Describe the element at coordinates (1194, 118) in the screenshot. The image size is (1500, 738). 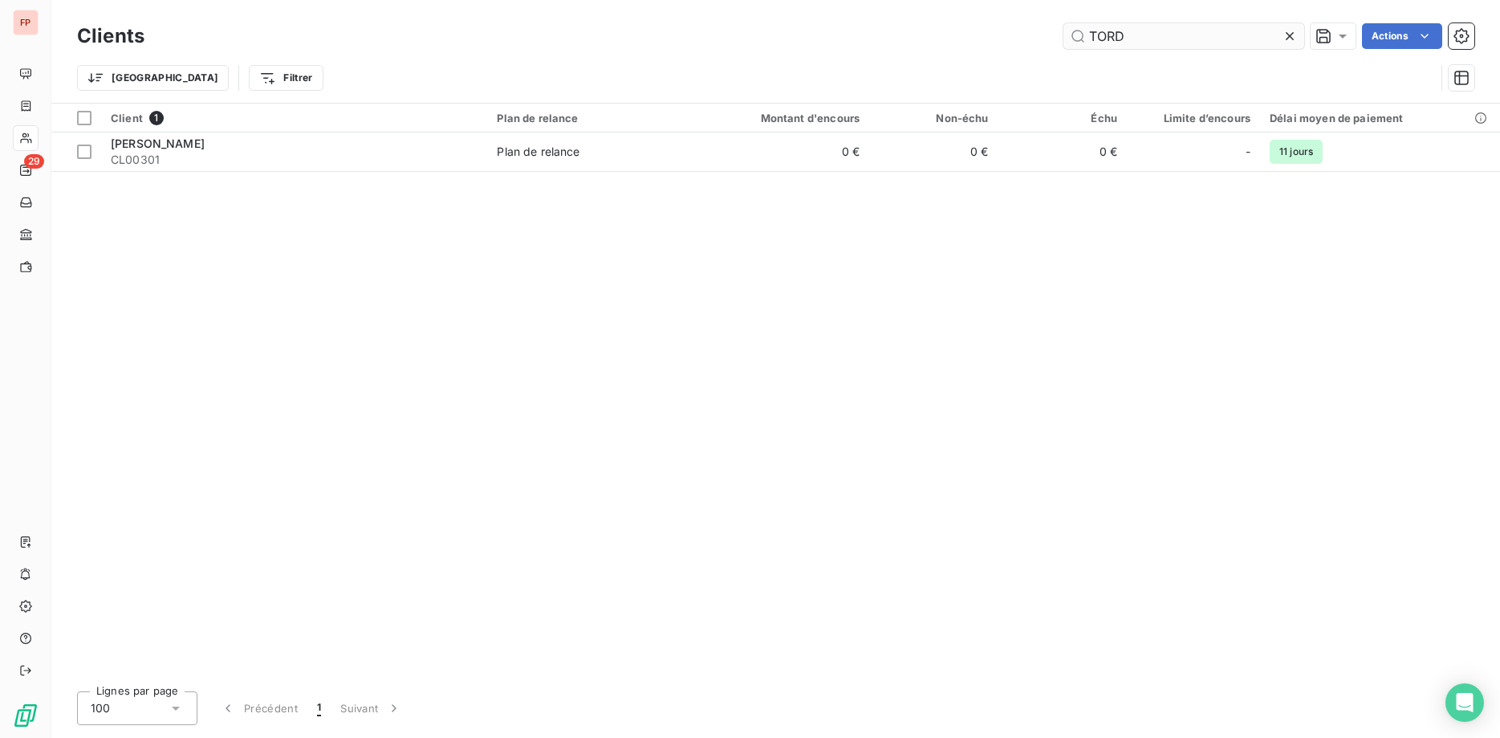
I see `div: Limite d’encours` at that location.